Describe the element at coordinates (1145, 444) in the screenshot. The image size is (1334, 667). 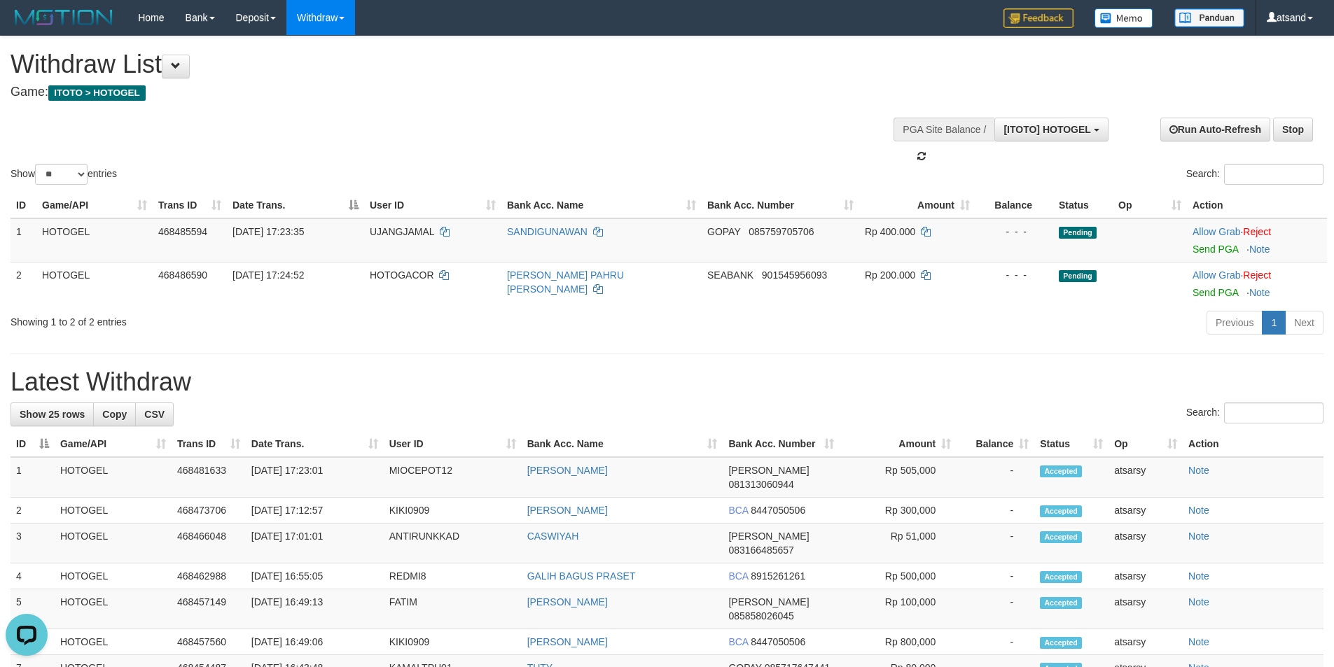
I see `th: Op: activate to sort column ascending` at that location.